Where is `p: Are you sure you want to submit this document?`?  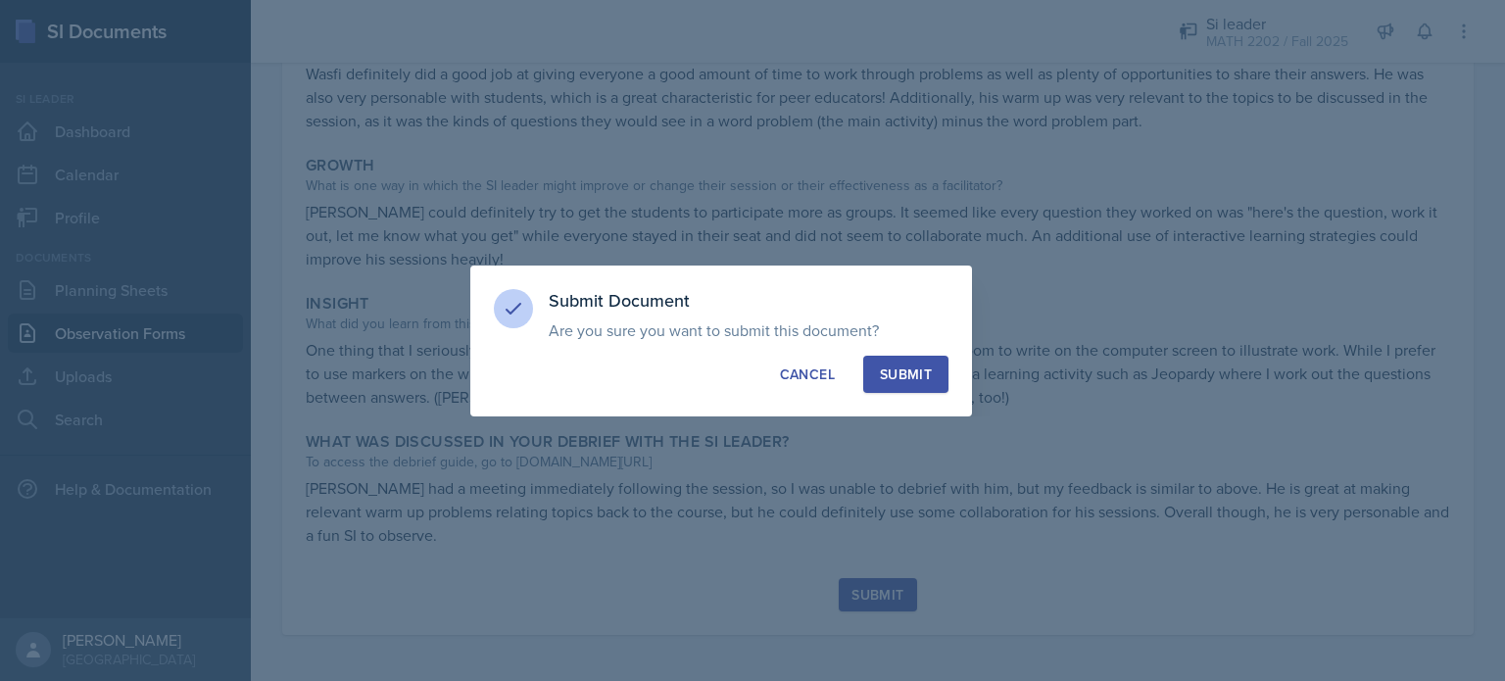 p: Are you sure you want to submit this document? is located at coordinates (749, 330).